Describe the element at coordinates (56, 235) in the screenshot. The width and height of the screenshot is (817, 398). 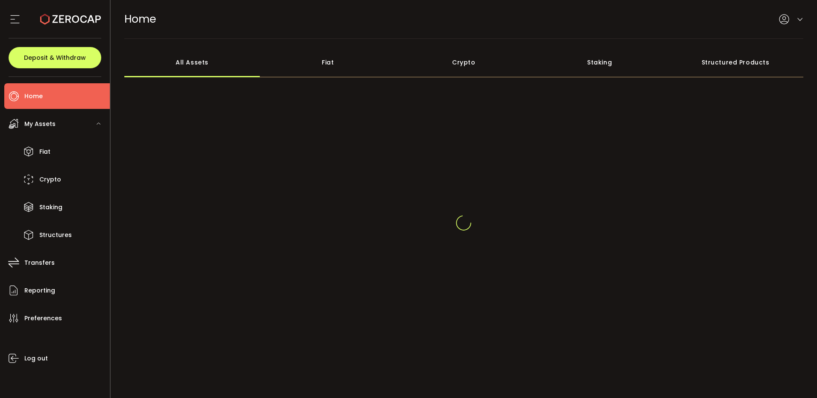
I see `span: Structures` at that location.